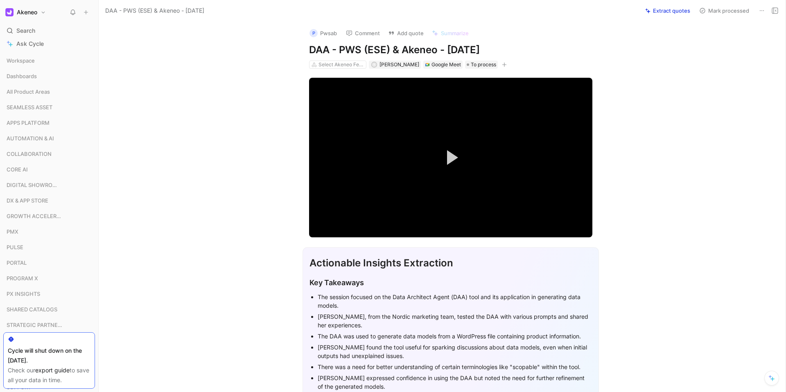 This screenshot has height=392, width=786. I want to click on a: export guide, so click(52, 370).